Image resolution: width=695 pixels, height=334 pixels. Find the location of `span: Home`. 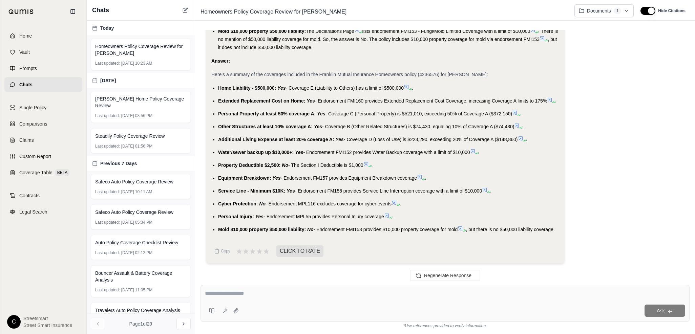

span: Home is located at coordinates (25, 36).